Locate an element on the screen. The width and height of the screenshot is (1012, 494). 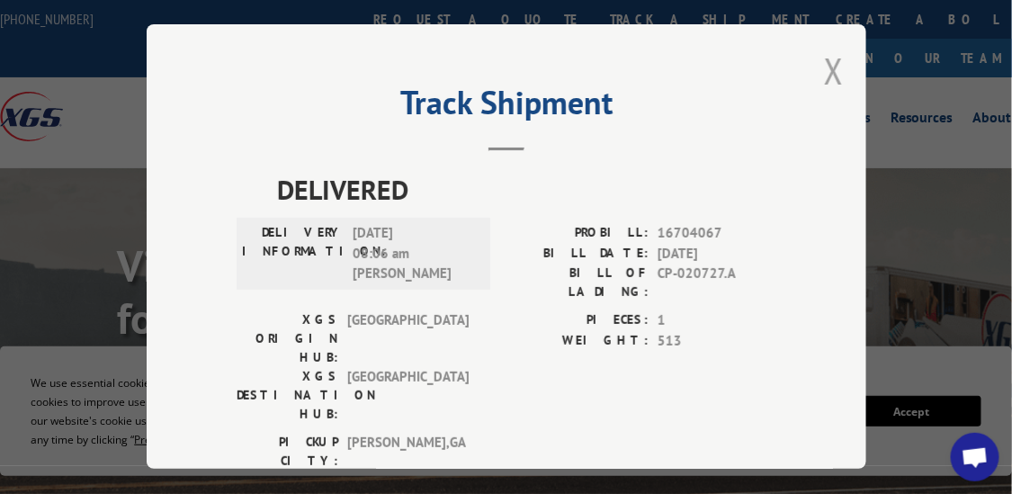
div: Open chat is located at coordinates (975, 457).